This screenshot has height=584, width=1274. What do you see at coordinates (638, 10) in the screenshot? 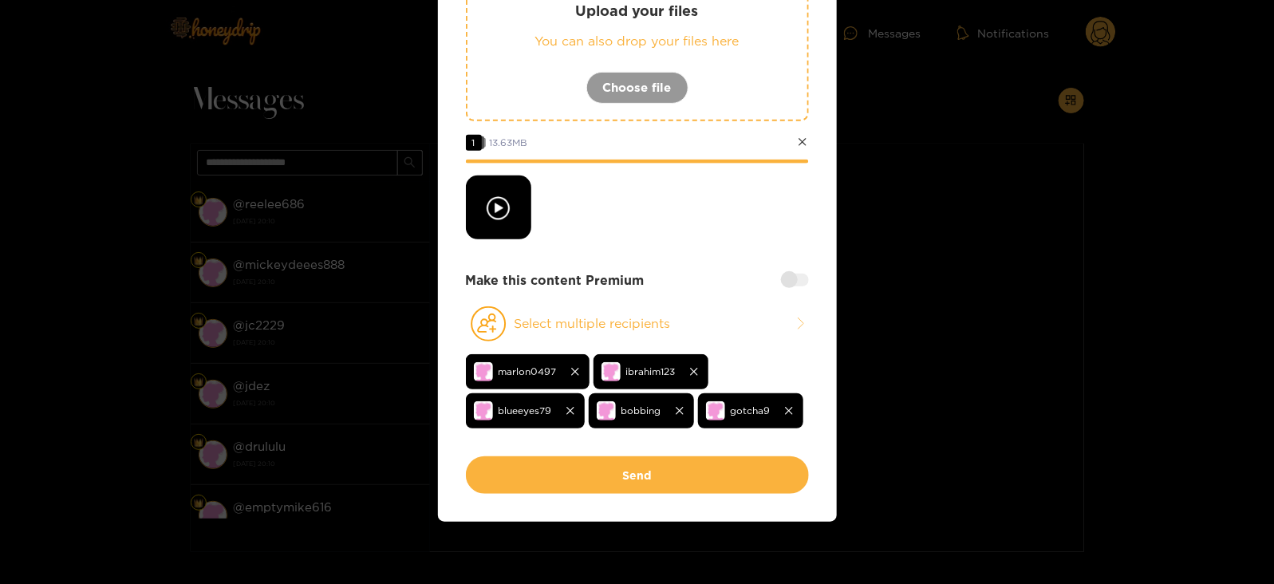
I see `p: Upload your files` at bounding box center [638, 10].